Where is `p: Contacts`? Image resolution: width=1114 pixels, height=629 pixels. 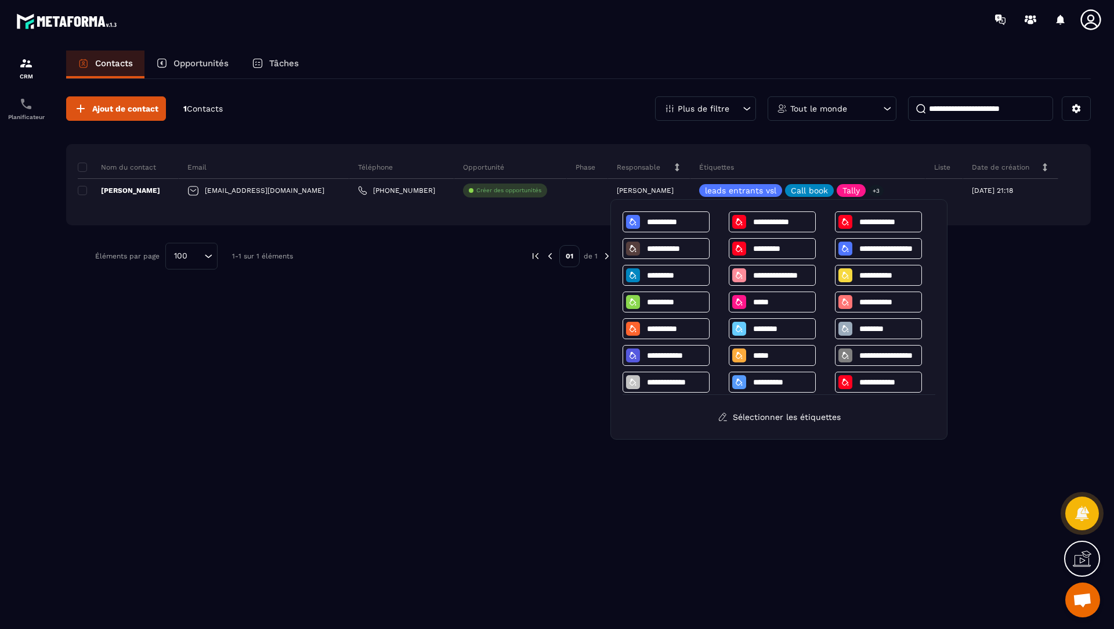
p: Contacts is located at coordinates (114, 63).